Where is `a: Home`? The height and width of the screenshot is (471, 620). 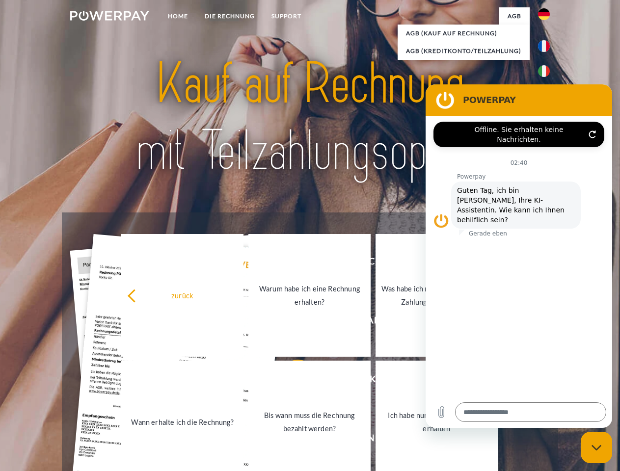 a: Home is located at coordinates (178, 16).